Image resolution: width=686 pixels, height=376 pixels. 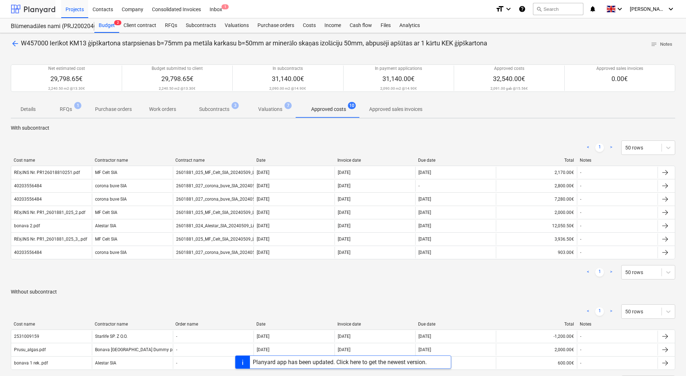 What do you see at coordinates (107, 26) in the screenshot?
I see `div: Budget` at bounding box center [107, 26].